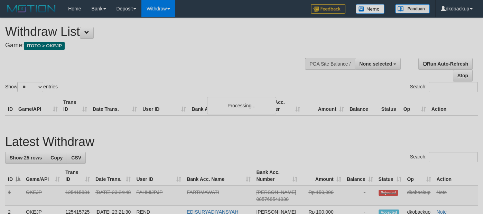  What do you see at coordinates (160, 46) in the screenshot?
I see `h4: Game:` at bounding box center [160, 46].